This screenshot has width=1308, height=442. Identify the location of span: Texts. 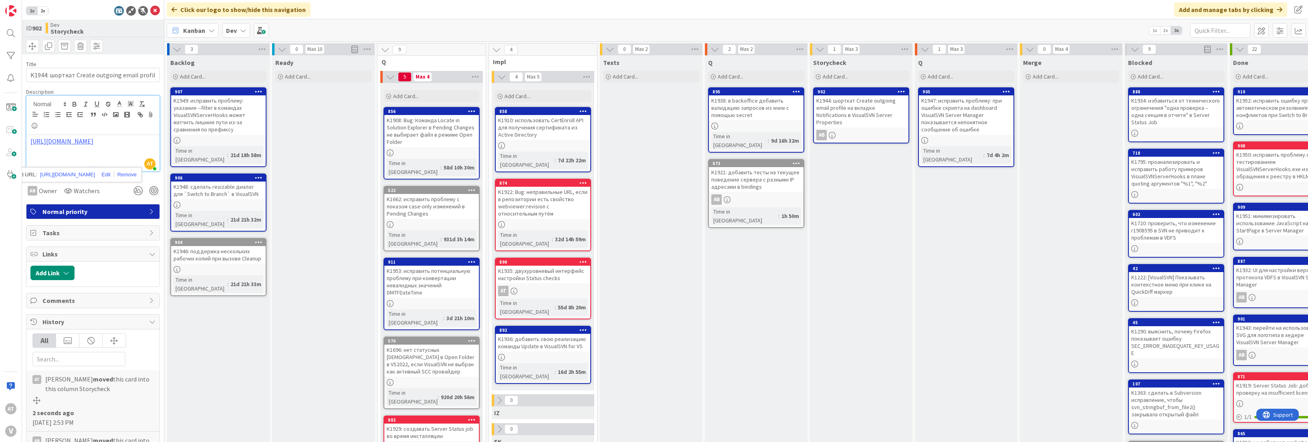
(611, 63).